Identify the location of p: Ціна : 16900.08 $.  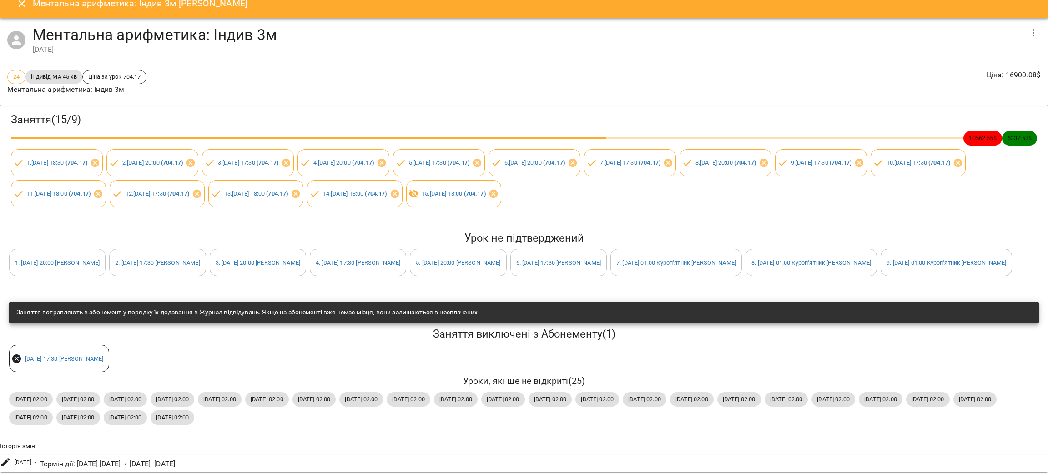
(1014, 75).